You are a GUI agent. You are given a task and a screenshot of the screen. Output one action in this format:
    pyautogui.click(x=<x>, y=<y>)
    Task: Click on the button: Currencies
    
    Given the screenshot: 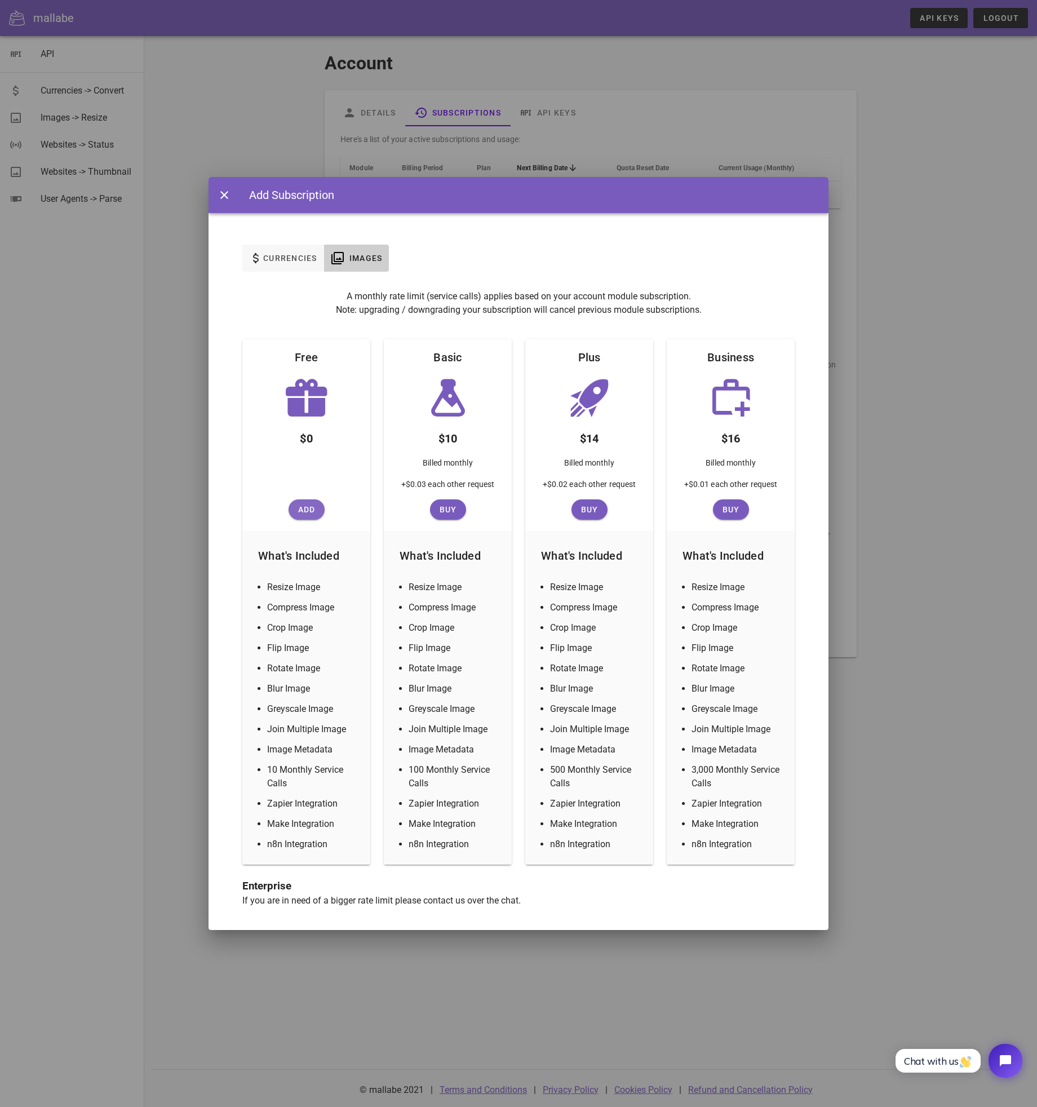 What is the action you would take?
    pyautogui.click(x=283, y=258)
    